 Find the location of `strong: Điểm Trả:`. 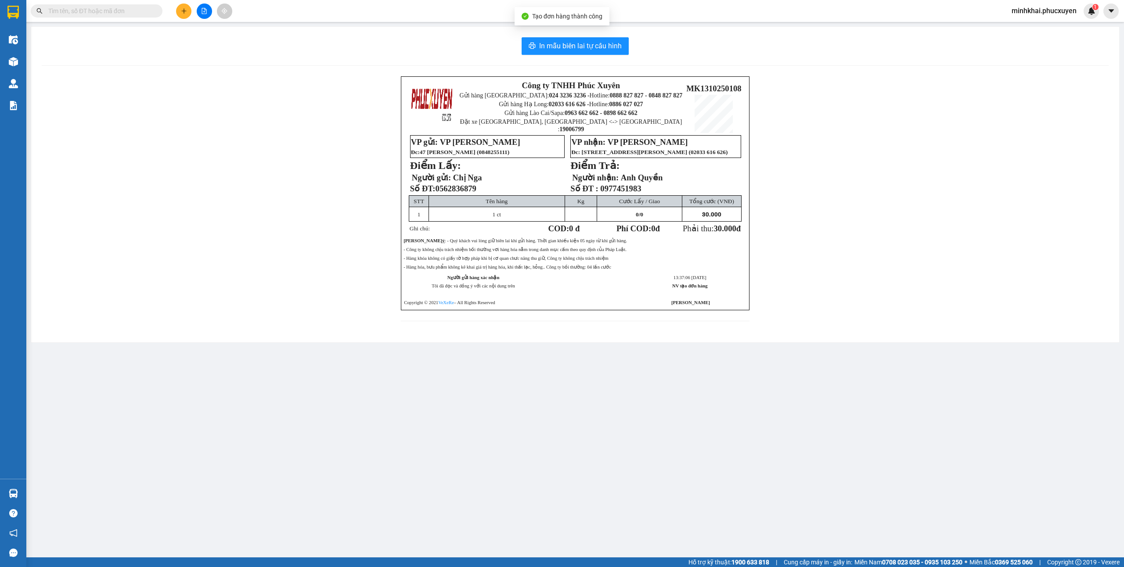

strong: Điểm Trả: is located at coordinates (595, 165).